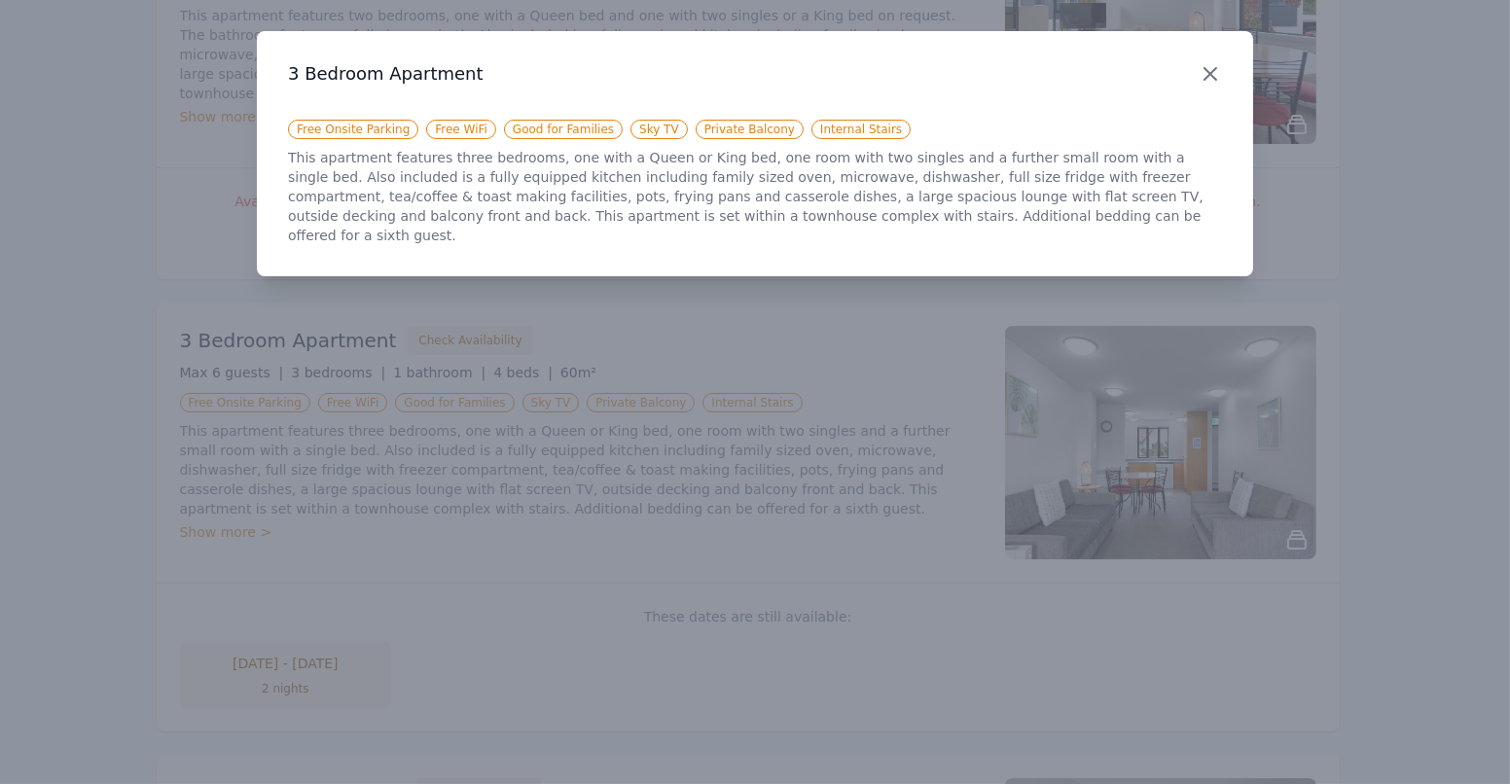 The width and height of the screenshot is (1510, 784). What do you see at coordinates (353, 129) in the screenshot?
I see `span: Free Onsite Parking` at bounding box center [353, 129].